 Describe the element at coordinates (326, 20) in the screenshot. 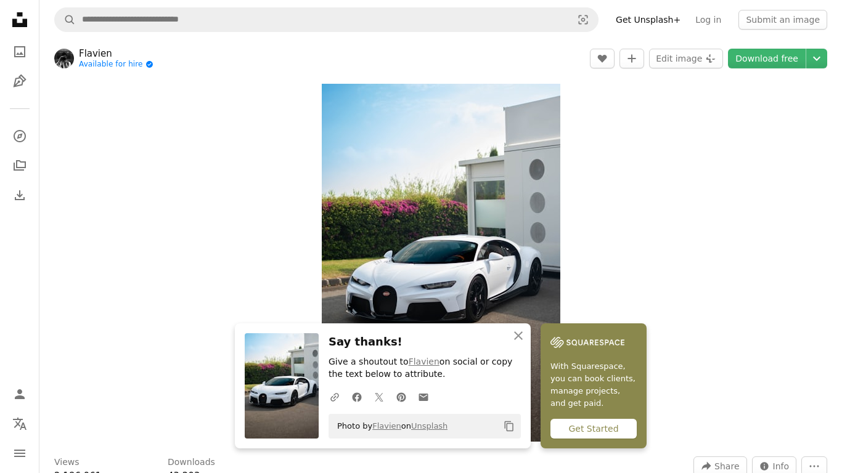

I see `form: Find visuals sitewide` at that location.